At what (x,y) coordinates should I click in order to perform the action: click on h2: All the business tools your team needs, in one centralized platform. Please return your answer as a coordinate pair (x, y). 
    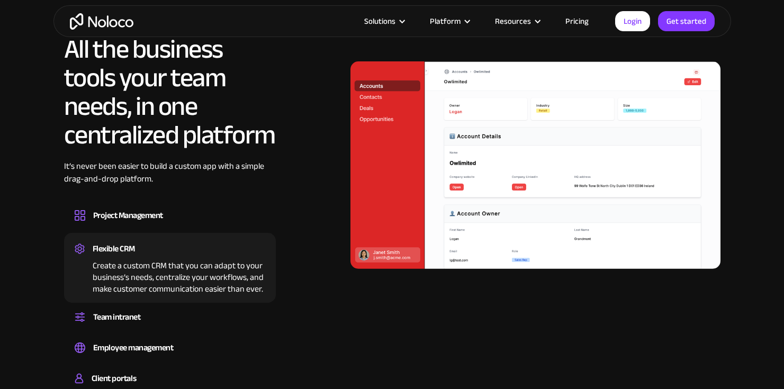
    Looking at the image, I should click on (170, 92).